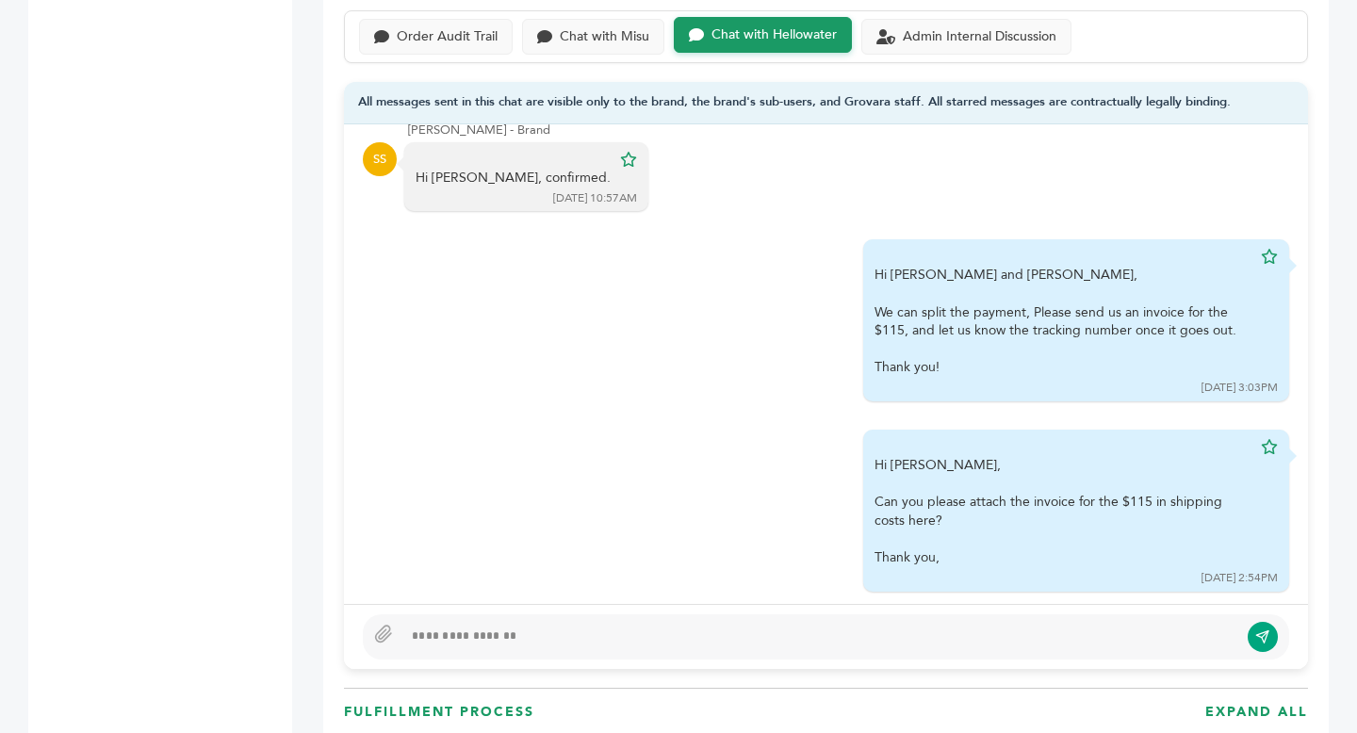 Image resolution: width=1357 pixels, height=733 pixels. I want to click on h3: EXPAND ALL, so click(1256, 712).